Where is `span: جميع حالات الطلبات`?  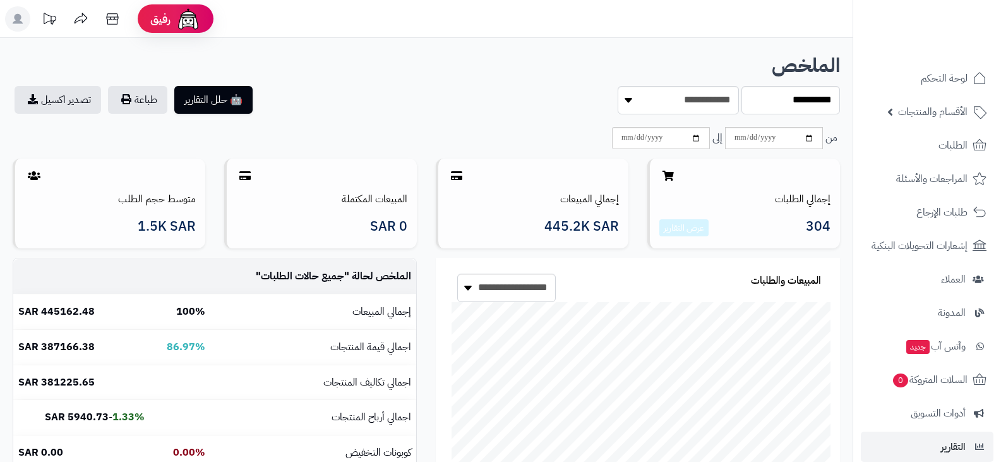
span: جميع حالات الطلبات is located at coordinates (303, 276).